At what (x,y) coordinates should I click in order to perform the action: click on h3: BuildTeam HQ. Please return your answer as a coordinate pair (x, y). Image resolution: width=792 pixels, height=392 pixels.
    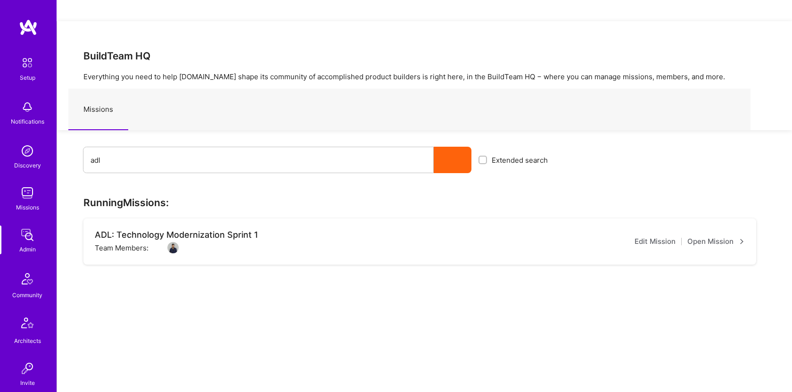
    Looking at the image, I should click on (424, 56).